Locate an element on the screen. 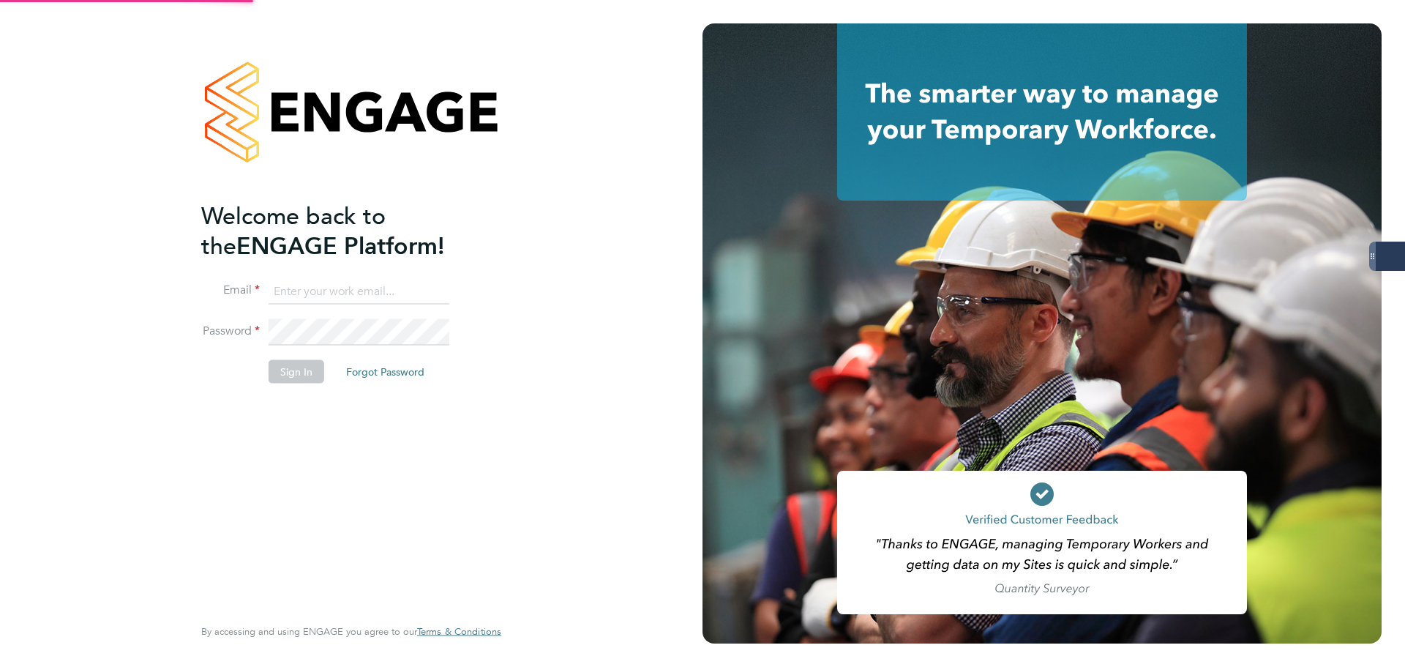  button: Sign In is located at coordinates (296, 372).